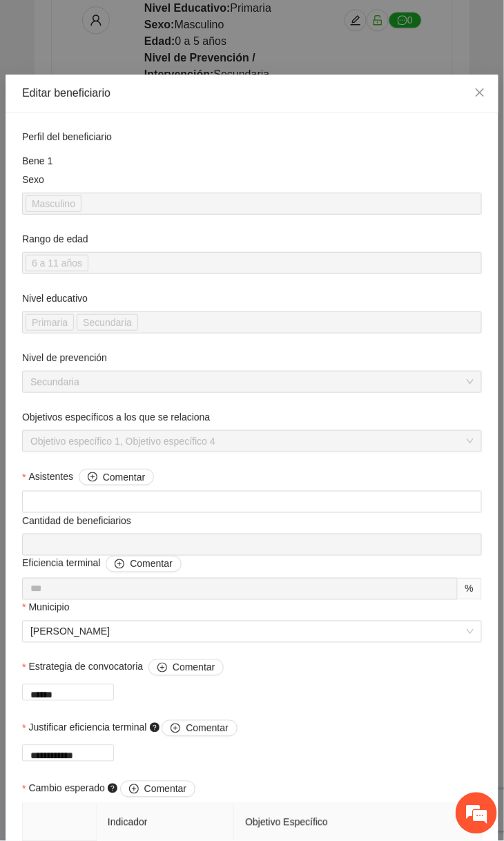  I want to click on label: Municipio, so click(46, 607).